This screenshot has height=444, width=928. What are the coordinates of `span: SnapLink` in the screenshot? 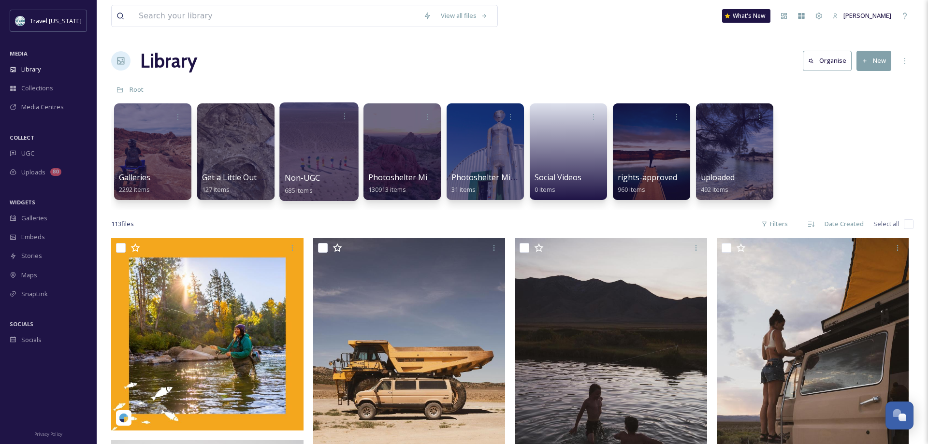 It's located at (34, 294).